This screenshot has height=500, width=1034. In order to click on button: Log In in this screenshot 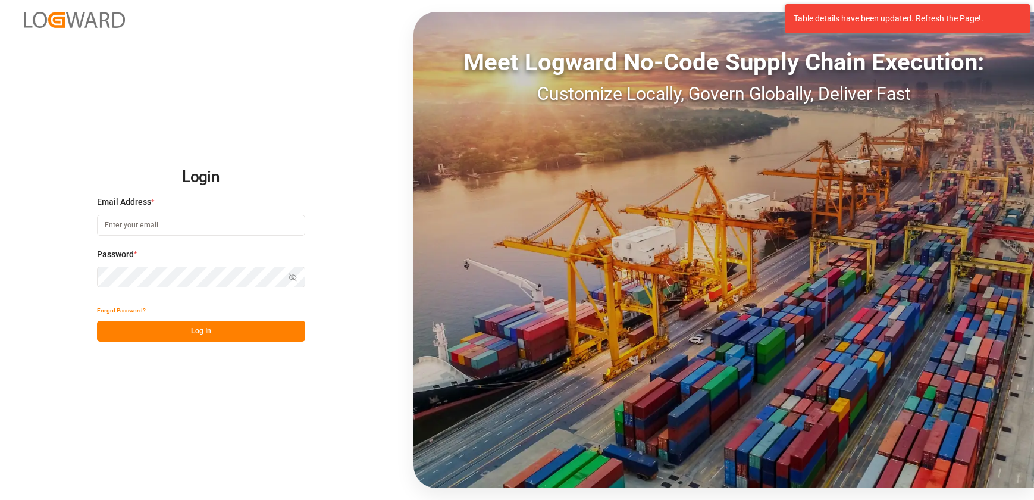, I will do `click(201, 331)`.